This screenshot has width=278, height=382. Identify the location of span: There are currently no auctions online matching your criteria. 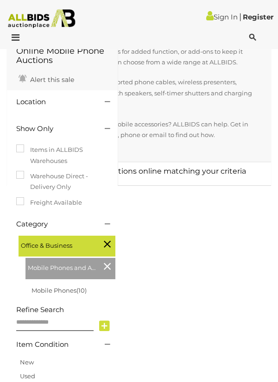
(133, 171).